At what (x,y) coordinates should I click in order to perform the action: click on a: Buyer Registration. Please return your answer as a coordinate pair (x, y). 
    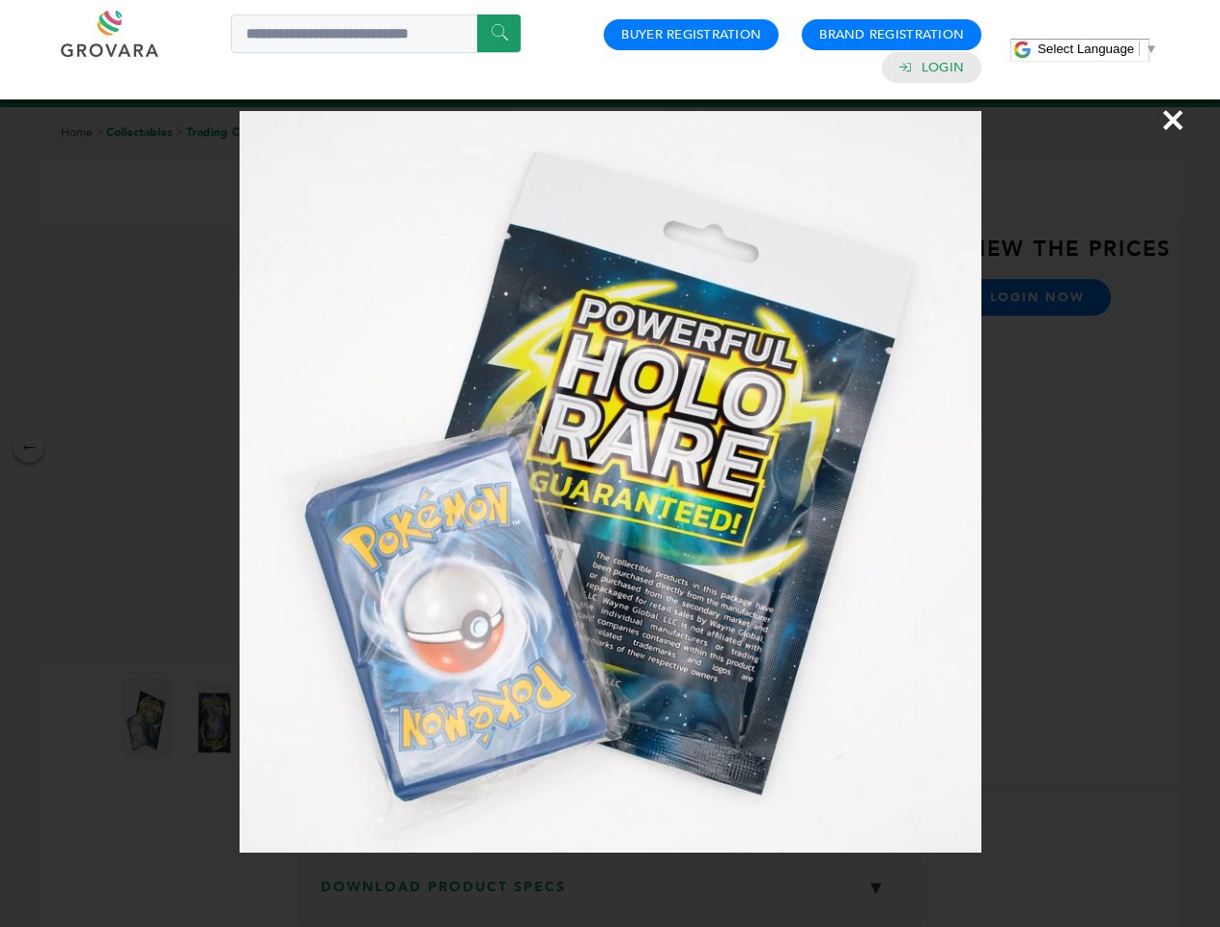
    Looking at the image, I should click on (690, 35).